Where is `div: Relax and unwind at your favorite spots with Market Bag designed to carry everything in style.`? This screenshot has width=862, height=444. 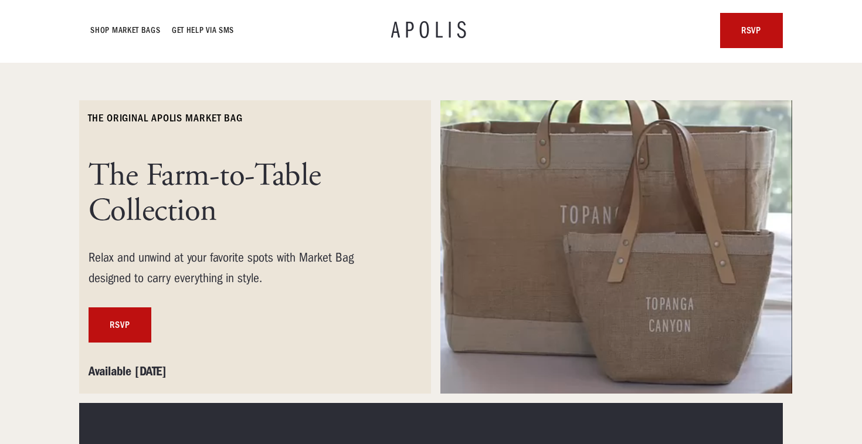 div: Relax and unwind at your favorite spots with Market Bag designed to carry everything in style. is located at coordinates (241, 268).